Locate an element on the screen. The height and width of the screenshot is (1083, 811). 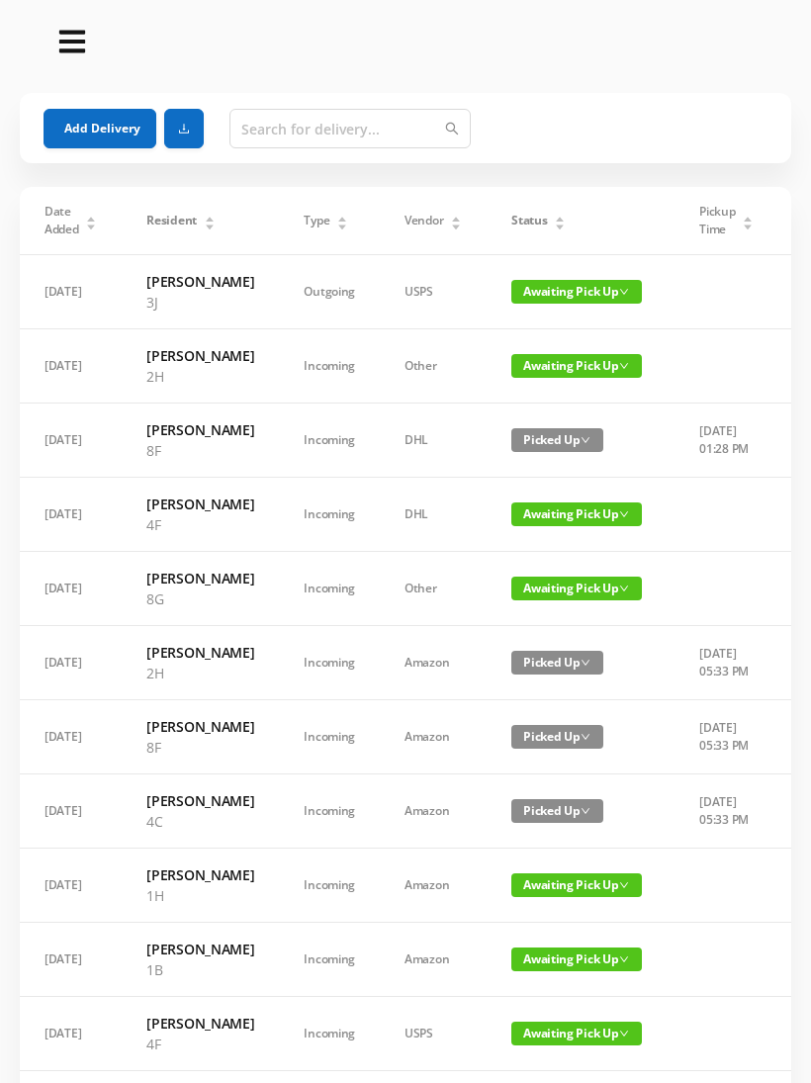
input: Search for delivery... is located at coordinates (350, 129).